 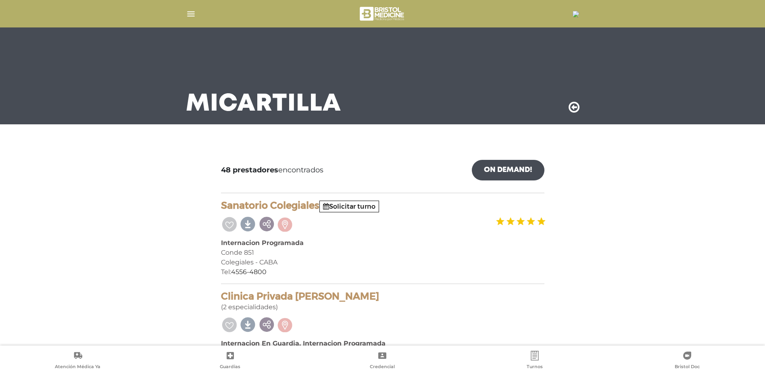 I want to click on span: Atención Médica Ya, so click(x=77, y=367).